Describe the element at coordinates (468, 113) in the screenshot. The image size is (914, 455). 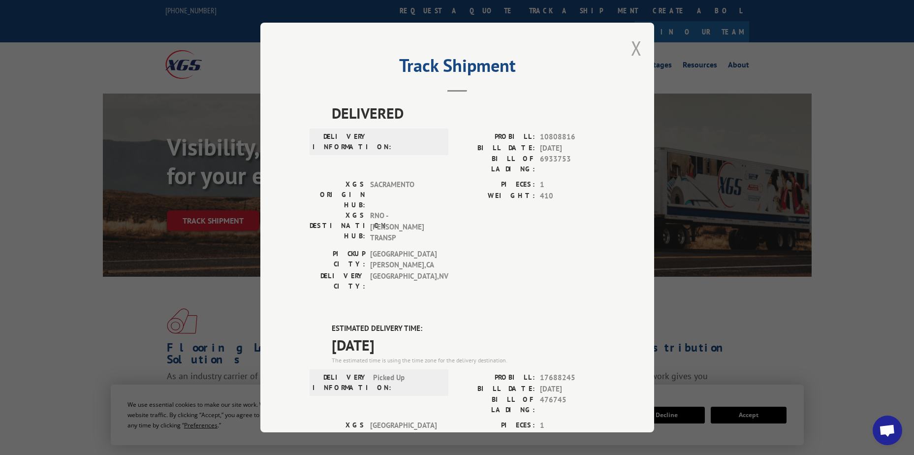
I see `span: DELIVERED` at that location.